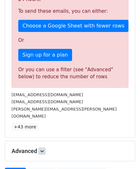  What do you see at coordinates (70, 11) in the screenshot?
I see `p: To send these emails, you can either:` at bounding box center [70, 11].